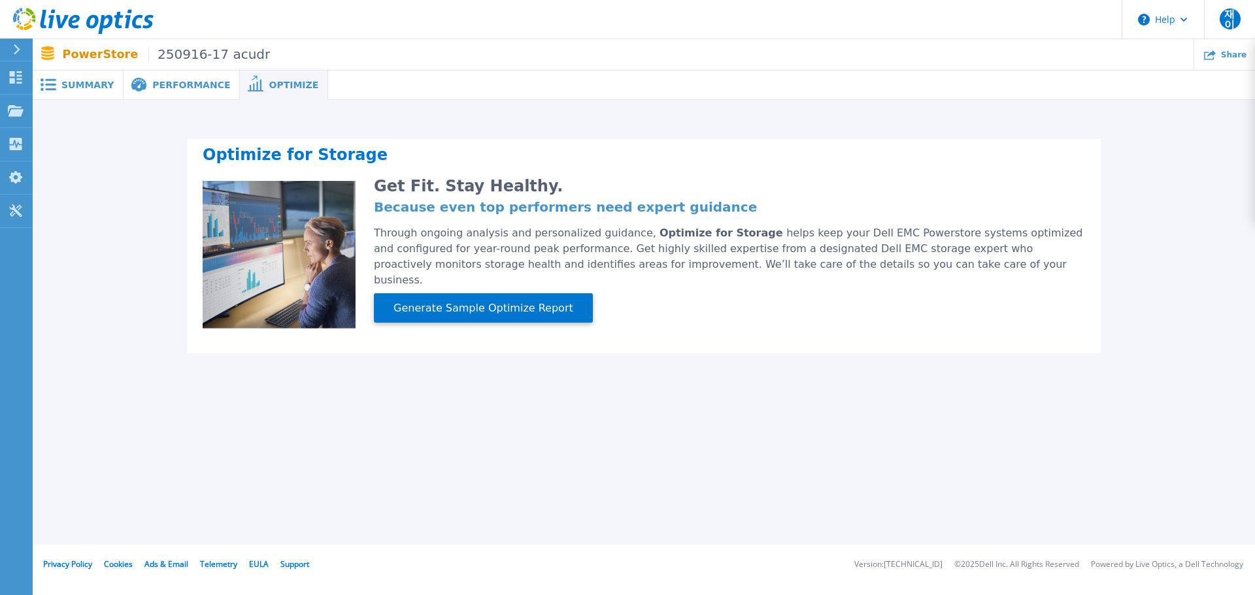  Describe the element at coordinates (644, 157) in the screenshot. I see `h2: Optimize for Storage` at that location.